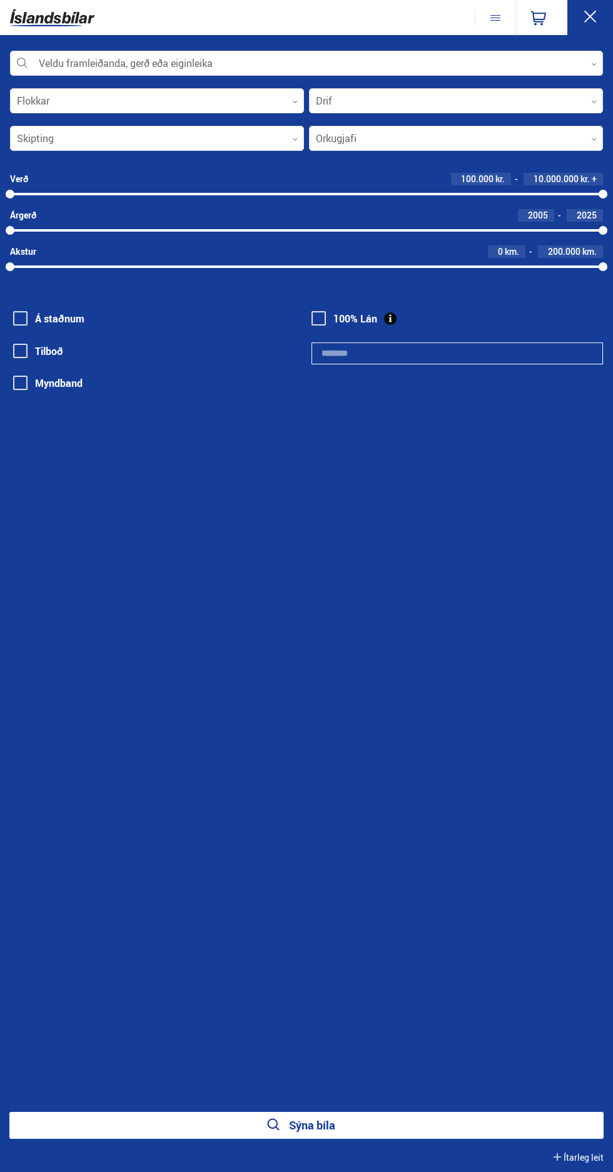  What do you see at coordinates (556, 178) in the screenshot?
I see `span: 10.000.000` at bounding box center [556, 178].